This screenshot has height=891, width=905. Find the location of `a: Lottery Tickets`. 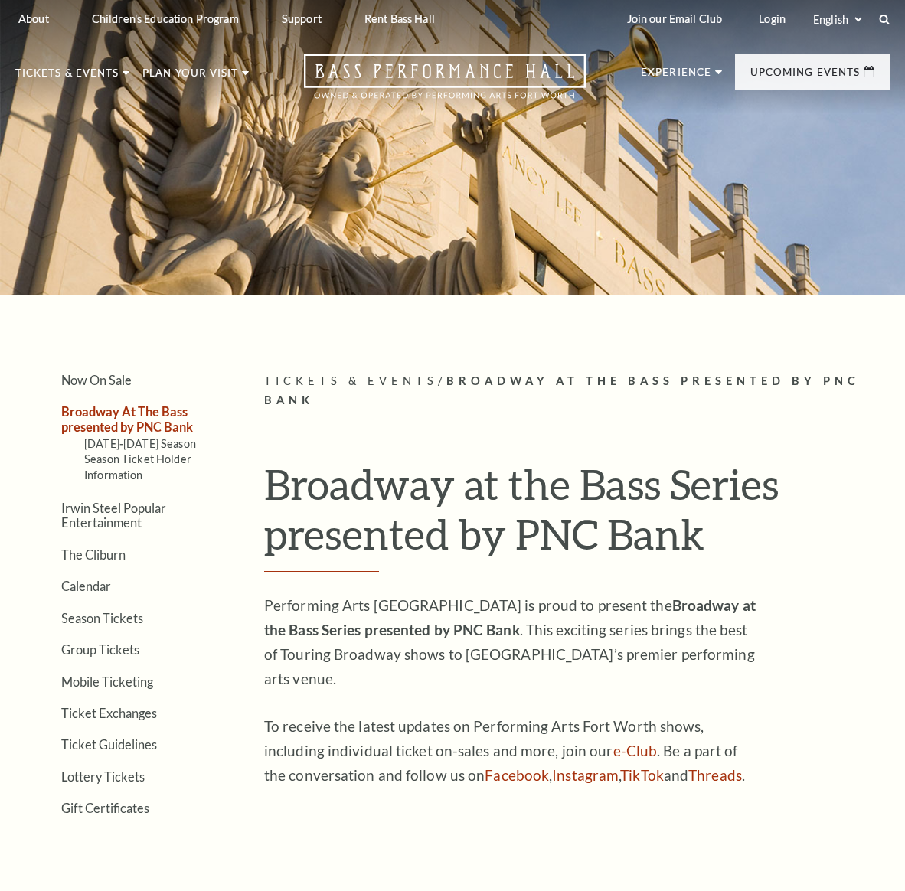

a: Lottery Tickets is located at coordinates (103, 776).